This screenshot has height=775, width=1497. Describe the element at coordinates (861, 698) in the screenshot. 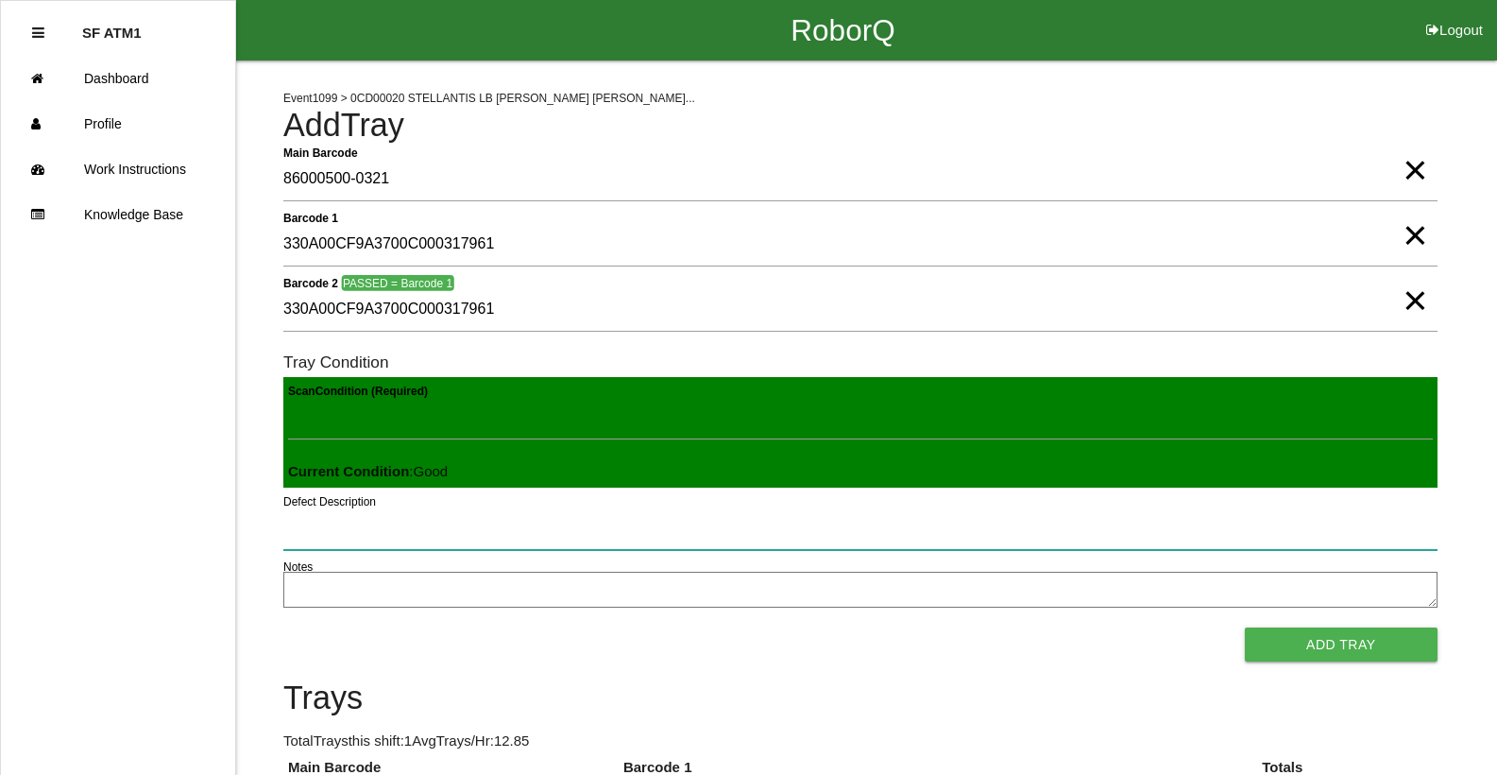

I see `h4: Trays` at that location.